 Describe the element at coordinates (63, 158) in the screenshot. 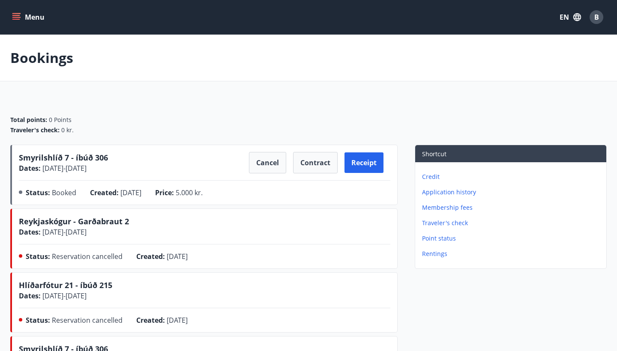

I see `span: Smyrilshlíð 7 - íbúð 306` at that location.